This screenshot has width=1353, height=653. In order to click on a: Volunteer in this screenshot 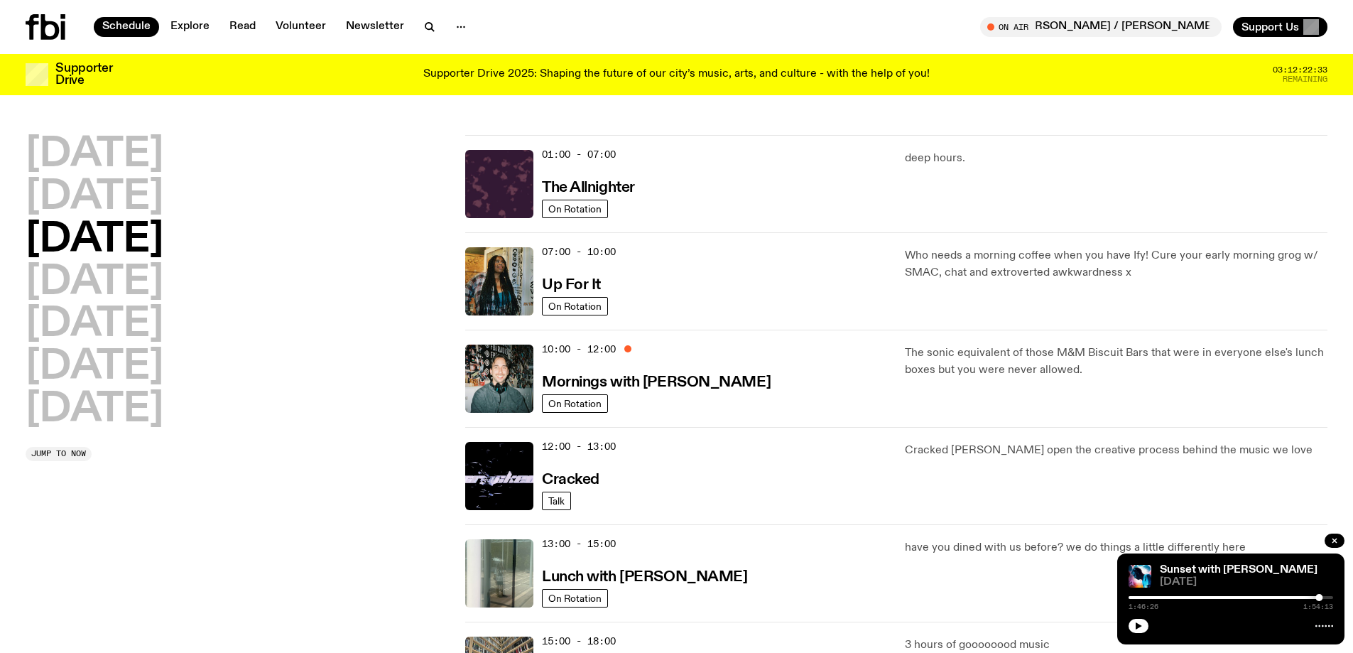, I will do `click(300, 27)`.